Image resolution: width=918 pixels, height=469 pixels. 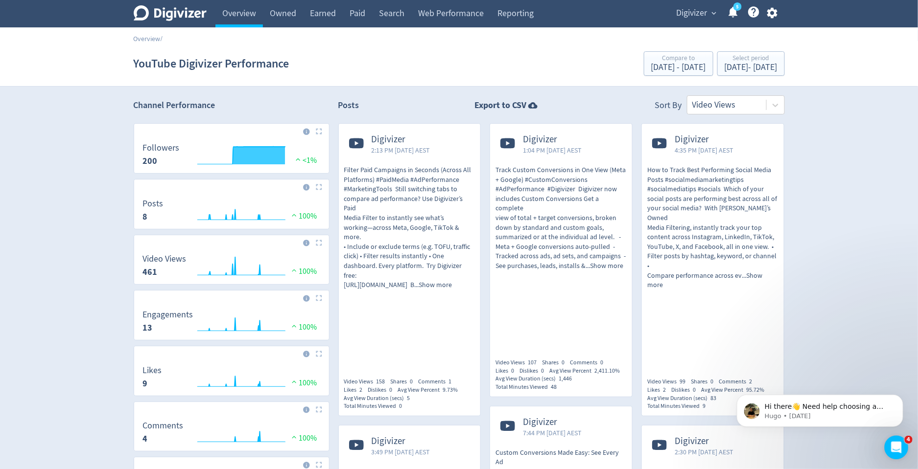 I want to click on dt: Comments, so click(x=163, y=426).